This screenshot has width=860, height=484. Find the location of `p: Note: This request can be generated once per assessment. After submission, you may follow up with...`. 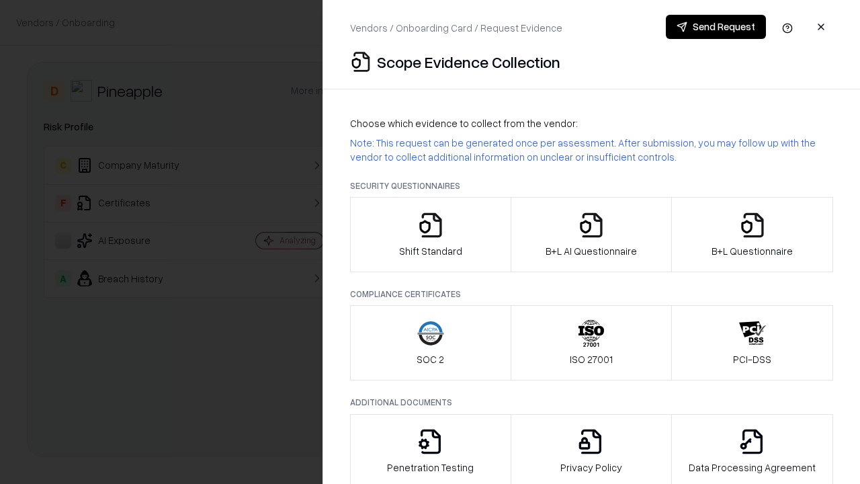

p: Note: This request can be generated once per assessment. After submission, you may follow up with... is located at coordinates (591, 150).